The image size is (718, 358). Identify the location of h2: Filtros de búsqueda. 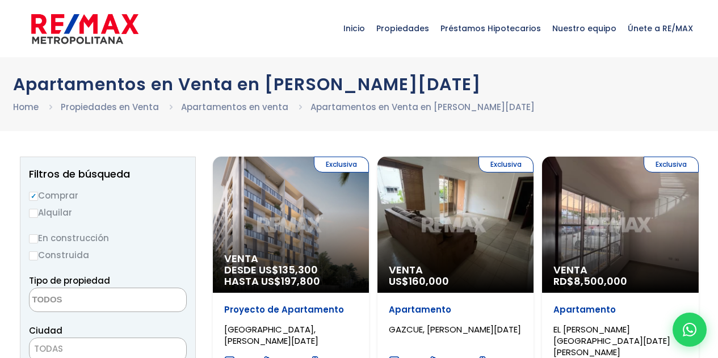
(108, 174).